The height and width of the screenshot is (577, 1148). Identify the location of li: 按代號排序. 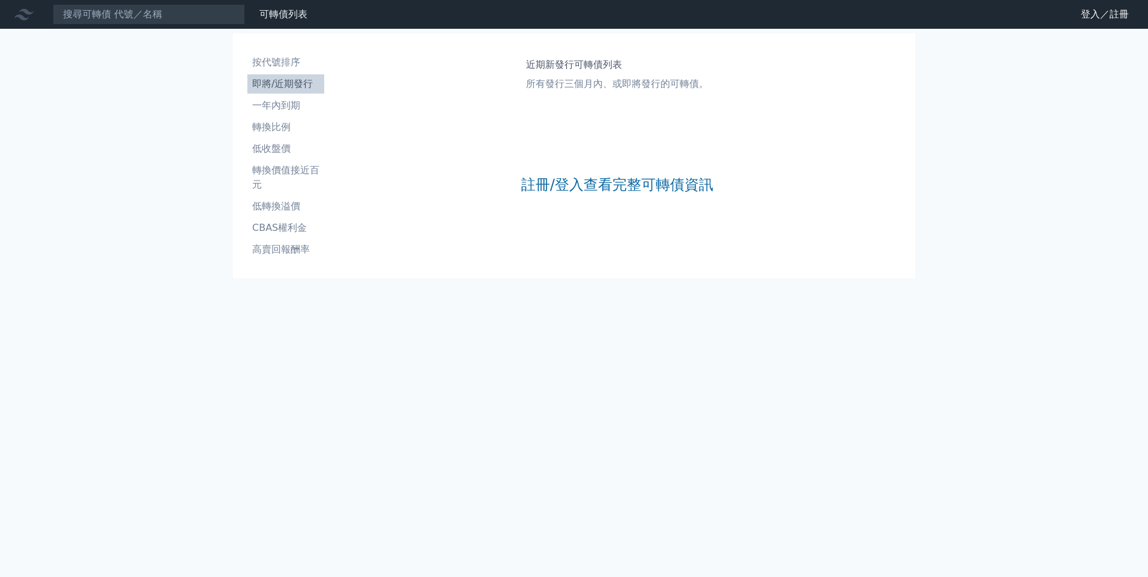
(286, 62).